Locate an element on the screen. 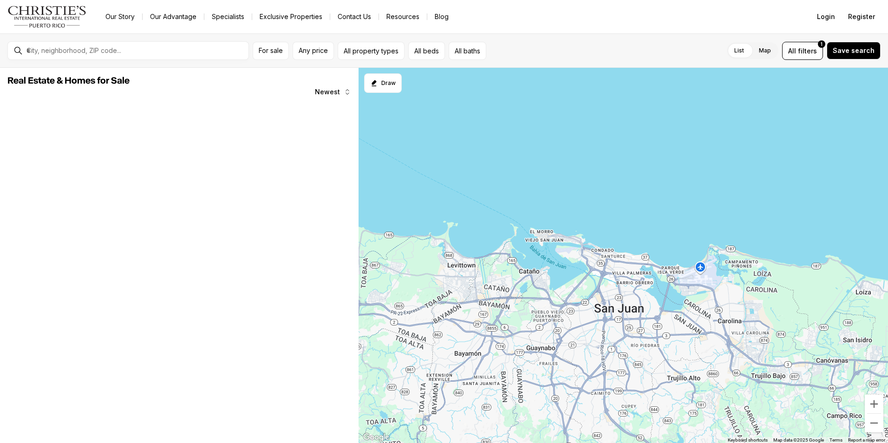  label: Map is located at coordinates (765, 51).